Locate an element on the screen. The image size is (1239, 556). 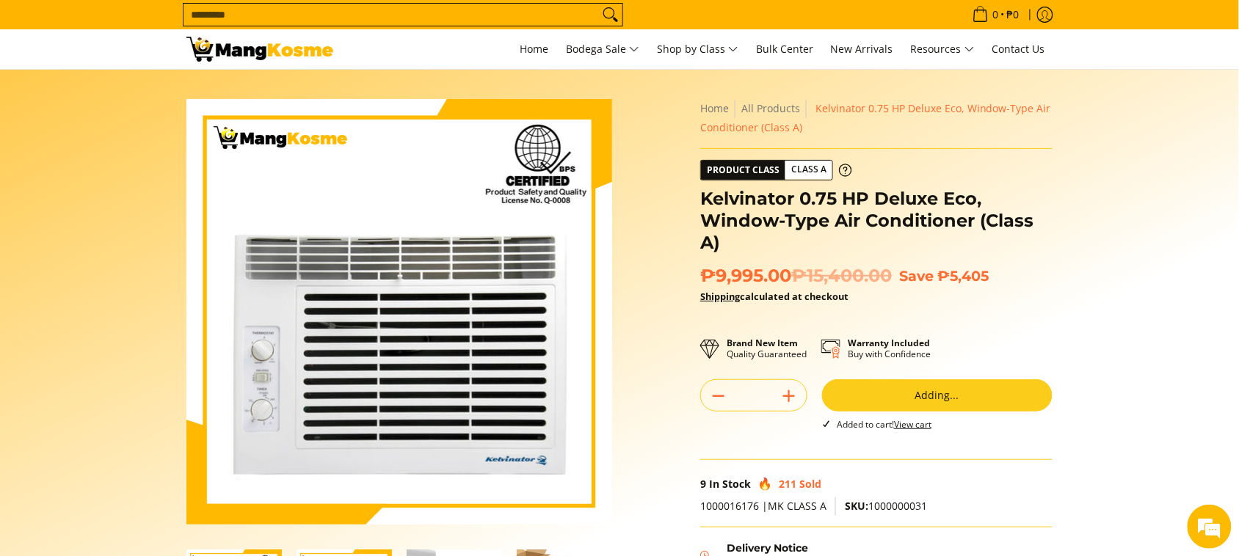
span: Product Class is located at coordinates (743, 170).